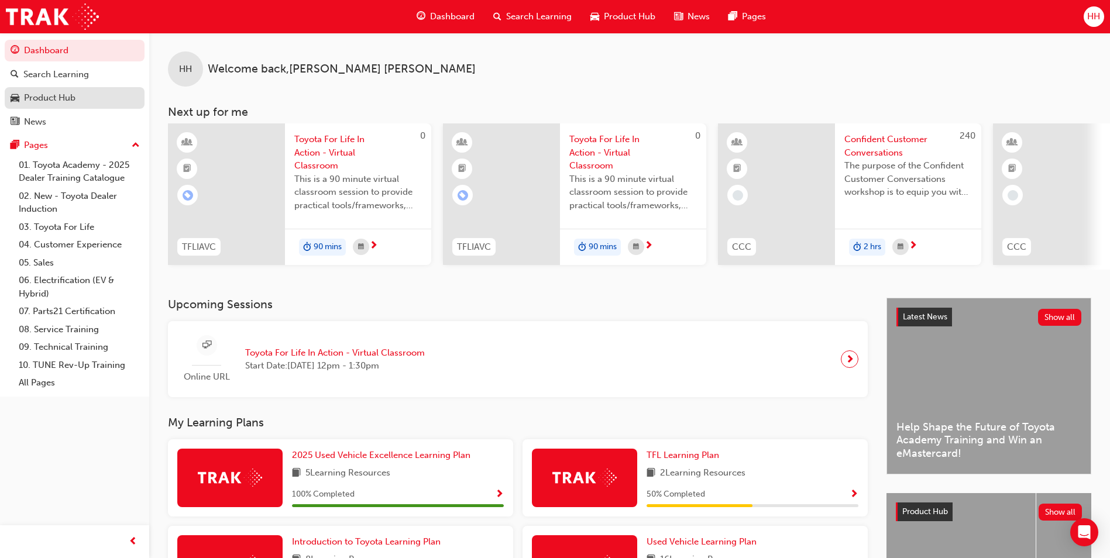  I want to click on a: 07. Parts21 Certification, so click(79, 311).